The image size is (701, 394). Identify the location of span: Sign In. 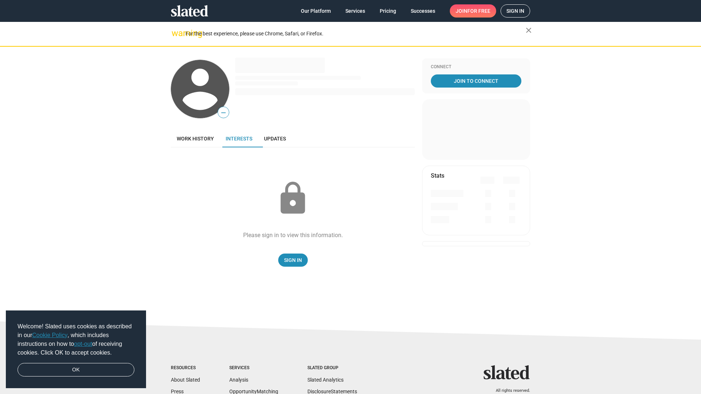
(293, 260).